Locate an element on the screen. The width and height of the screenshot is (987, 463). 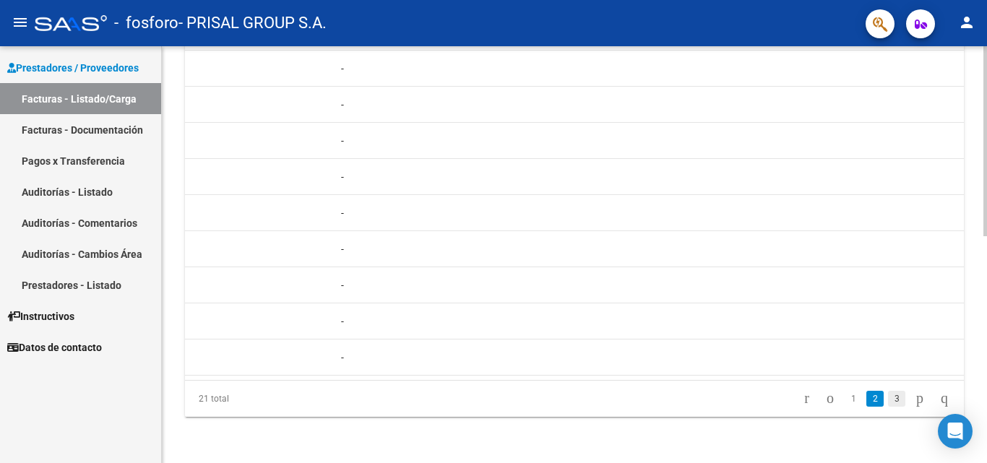
a: go to next page is located at coordinates (920, 399).